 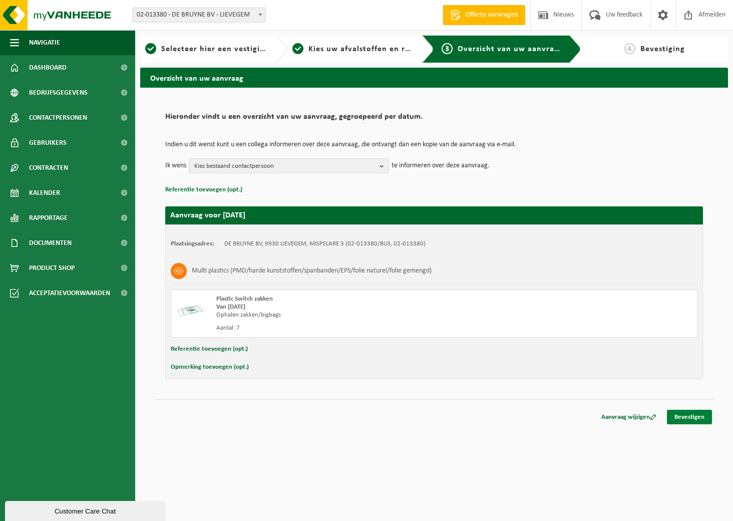 What do you see at coordinates (244, 299) in the screenshot?
I see `span: Plastic Switch zakken` at bounding box center [244, 299].